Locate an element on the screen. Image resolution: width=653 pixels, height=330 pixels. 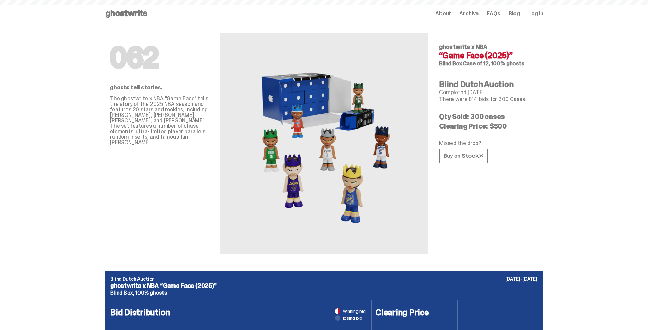
h1: 062 is located at coordinates (159, 58).